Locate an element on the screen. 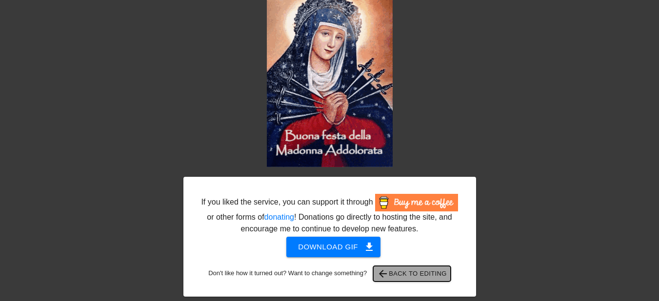  a: donating is located at coordinates (279, 217).